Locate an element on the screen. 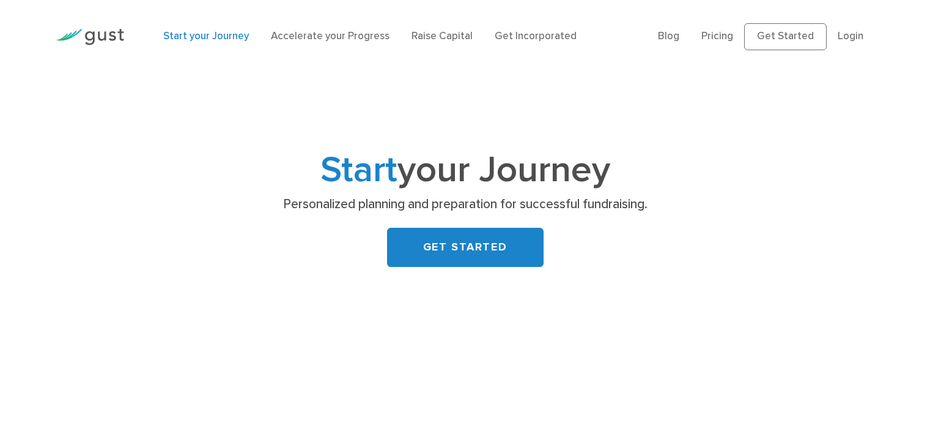  a: Get Incorporated is located at coordinates (536, 36).